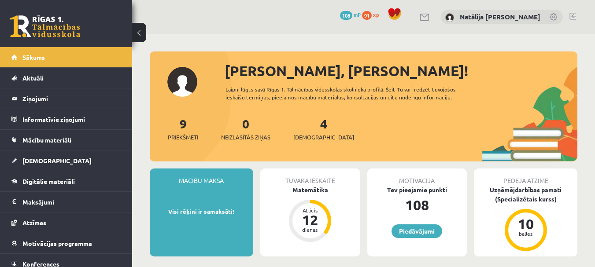 Image resolution: width=595 pixels, height=267 pixels. Describe the element at coordinates (416, 231) in the screenshot. I see `a: Piedāvājumi` at that location.